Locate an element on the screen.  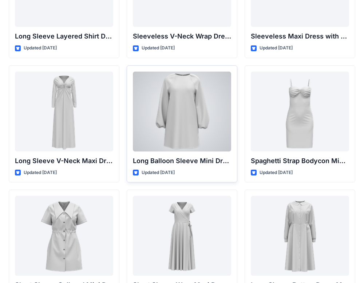
p: Spaghetti Strap Bodycon Mini Dress with Bust Detail is located at coordinates (300, 161).